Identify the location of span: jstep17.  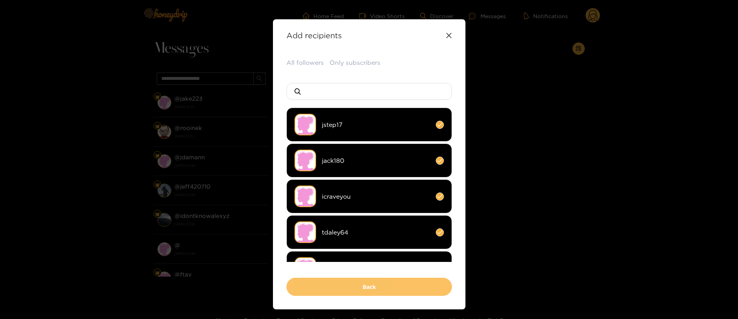
(376, 124).